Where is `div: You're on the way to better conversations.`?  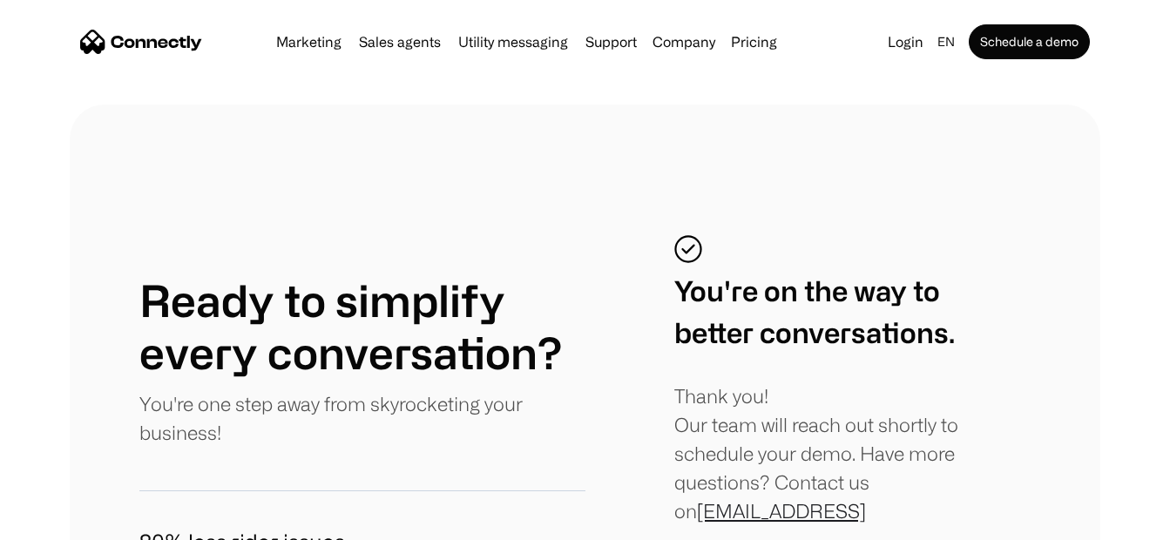
div: You're on the way to better conversations. is located at coordinates (815, 312).